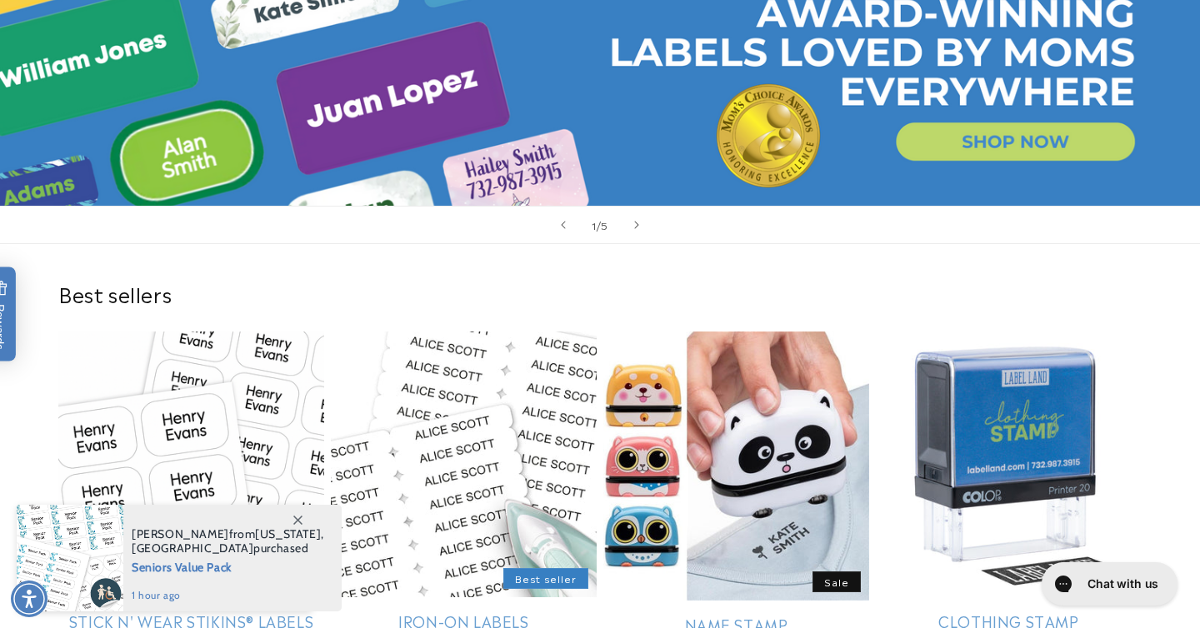 The width and height of the screenshot is (1200, 628). What do you see at coordinates (594, 225) in the screenshot?
I see `span: 1` at bounding box center [594, 225].